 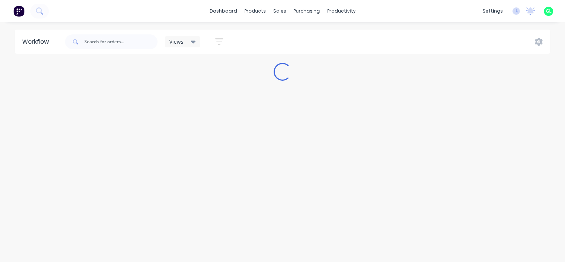 I want to click on div: sales, so click(x=279, y=11).